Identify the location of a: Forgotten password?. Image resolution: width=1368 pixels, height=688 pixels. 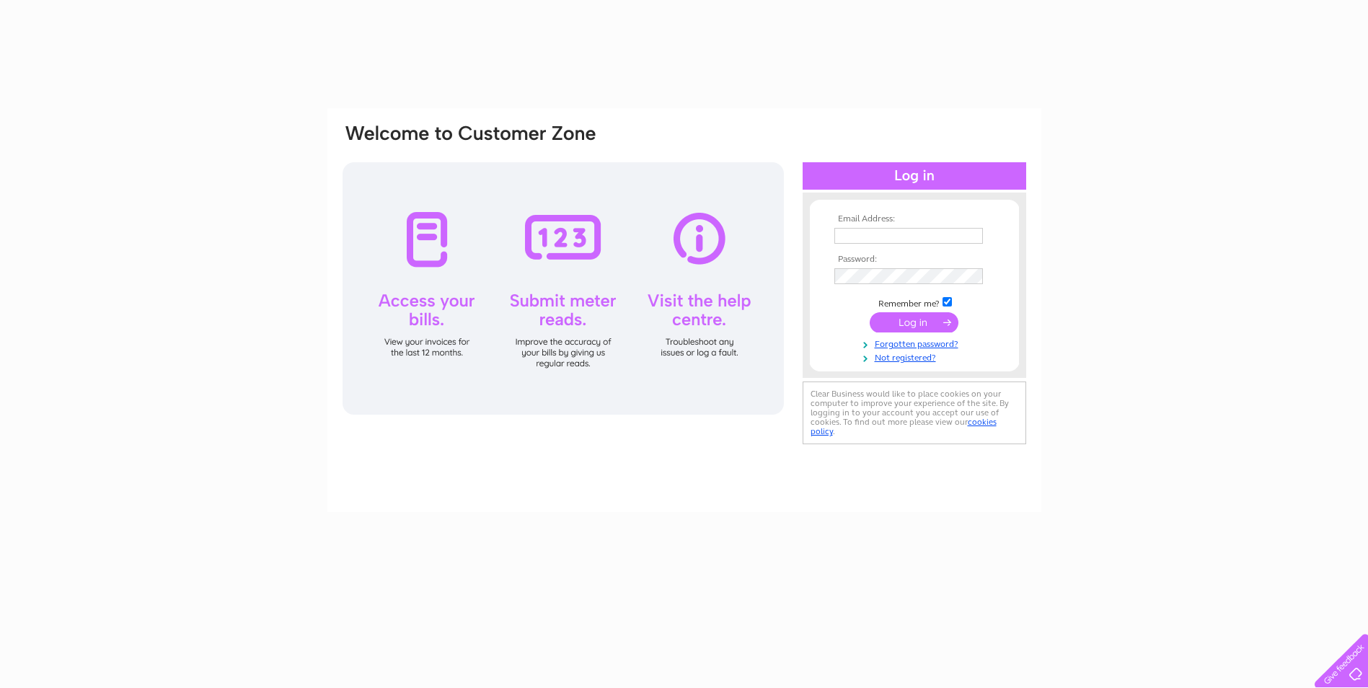
(916, 343).